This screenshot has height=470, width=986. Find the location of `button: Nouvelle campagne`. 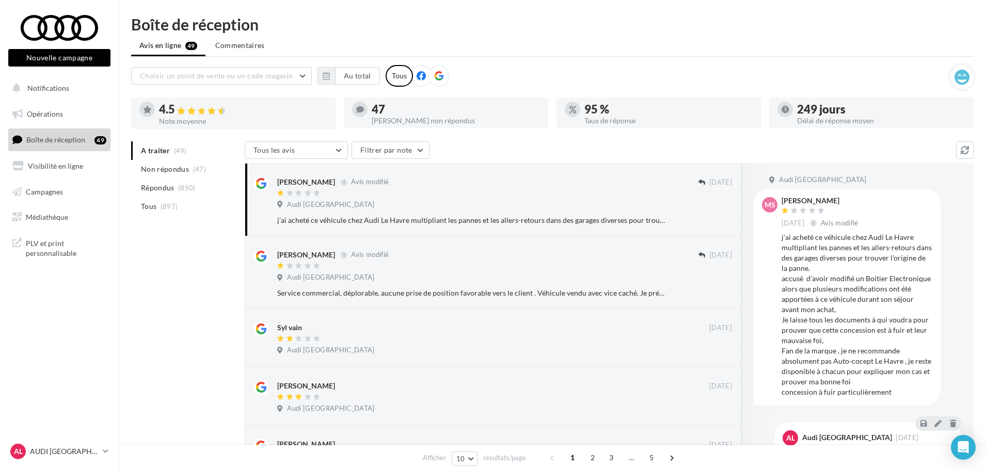

button: Nouvelle campagne is located at coordinates (59, 58).